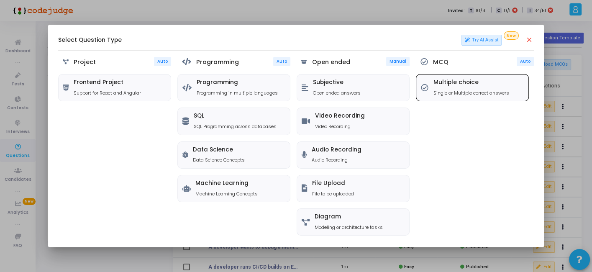  Describe the element at coordinates (331, 62) in the screenshot. I see `h5: Open ended` at that location.